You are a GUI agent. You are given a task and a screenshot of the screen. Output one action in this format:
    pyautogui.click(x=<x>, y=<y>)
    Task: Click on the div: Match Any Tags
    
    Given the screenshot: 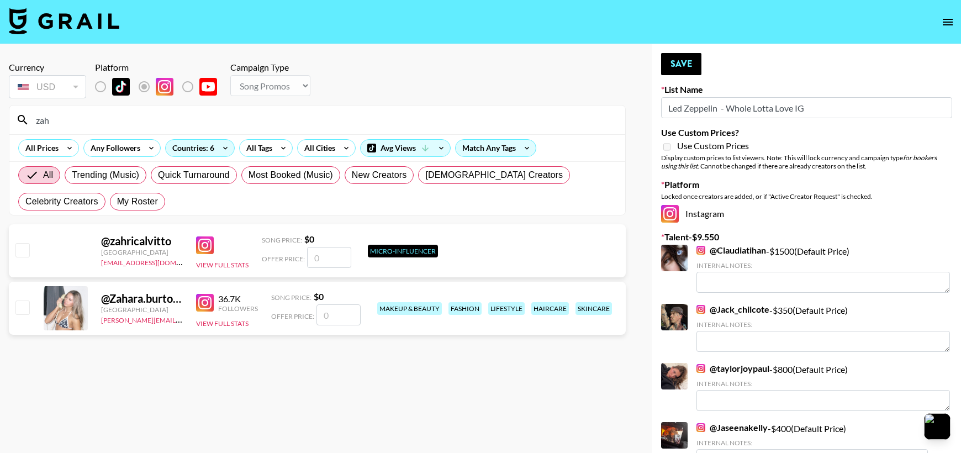 What is the action you would take?
    pyautogui.click(x=496, y=148)
    